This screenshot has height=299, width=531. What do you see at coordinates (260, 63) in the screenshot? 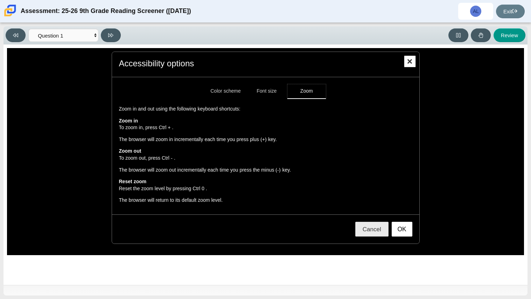
I see `h2: Accessibility options` at bounding box center [260, 63].